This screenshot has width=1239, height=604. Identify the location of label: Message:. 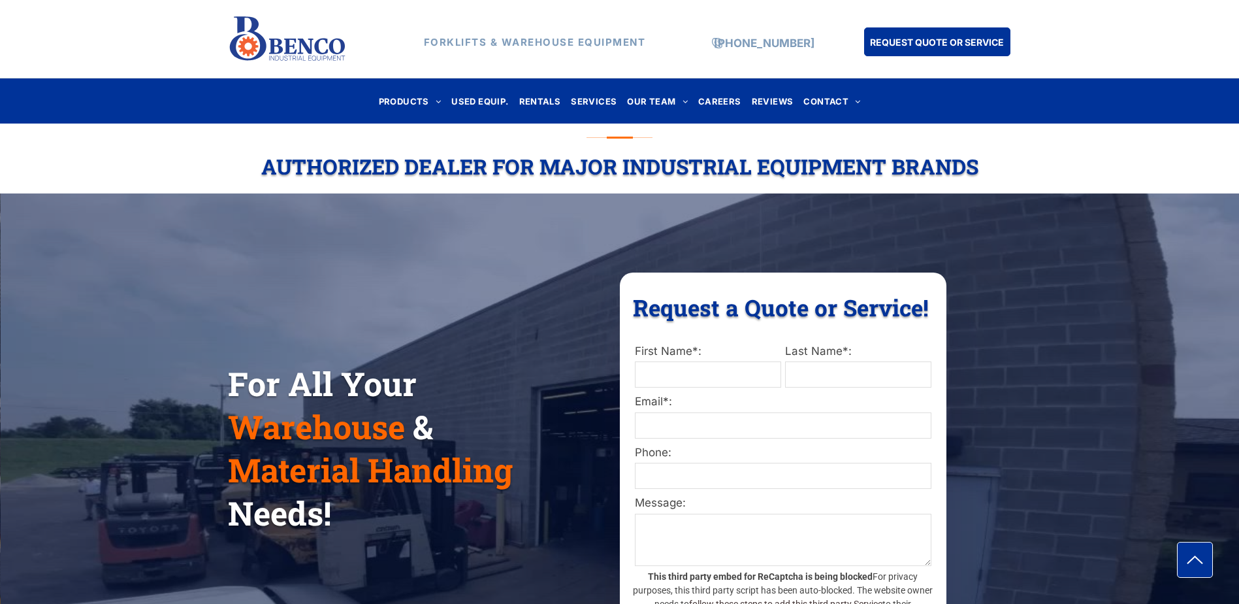
(783, 503).